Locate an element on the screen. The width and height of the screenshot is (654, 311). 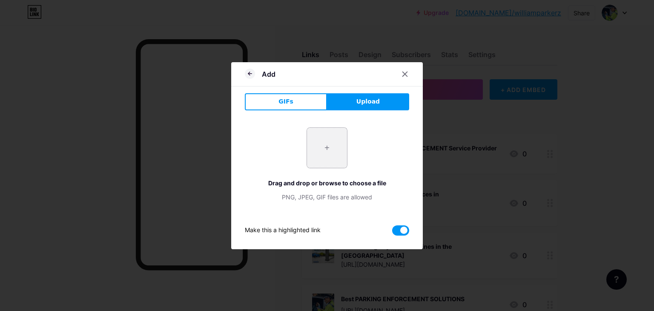
span: GIFs is located at coordinates (286, 101).